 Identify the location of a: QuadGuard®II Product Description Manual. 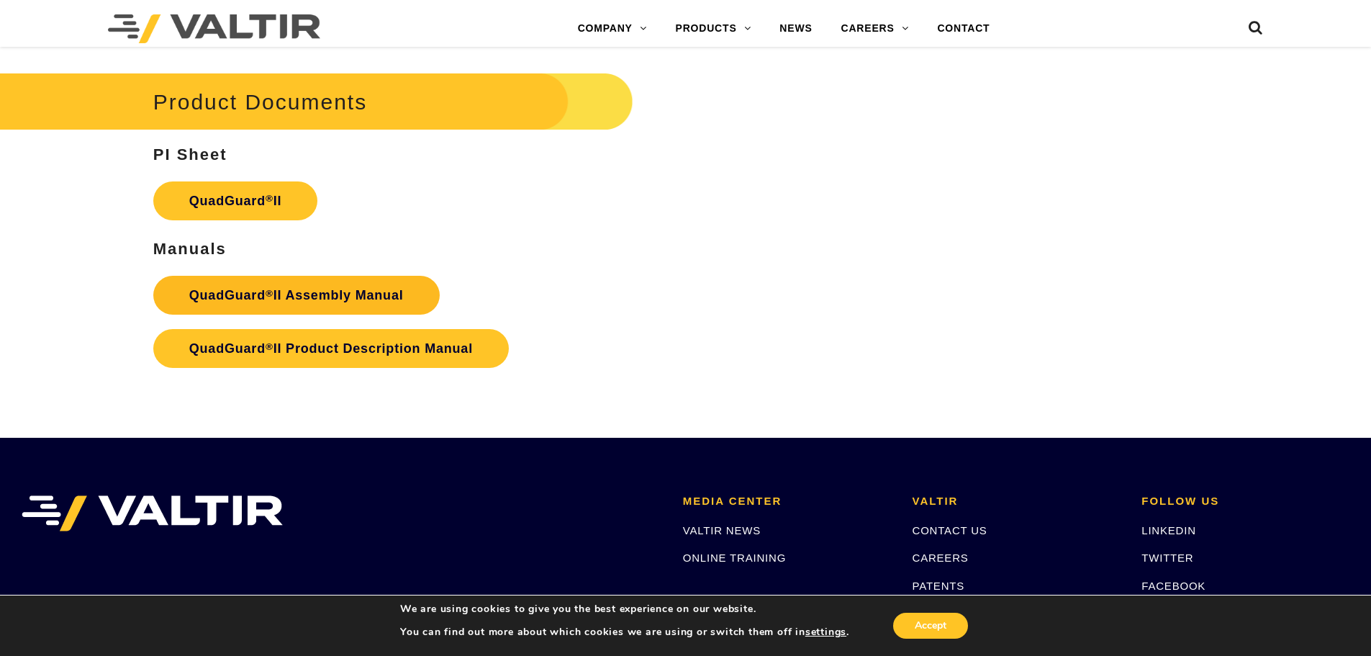
(331, 348).